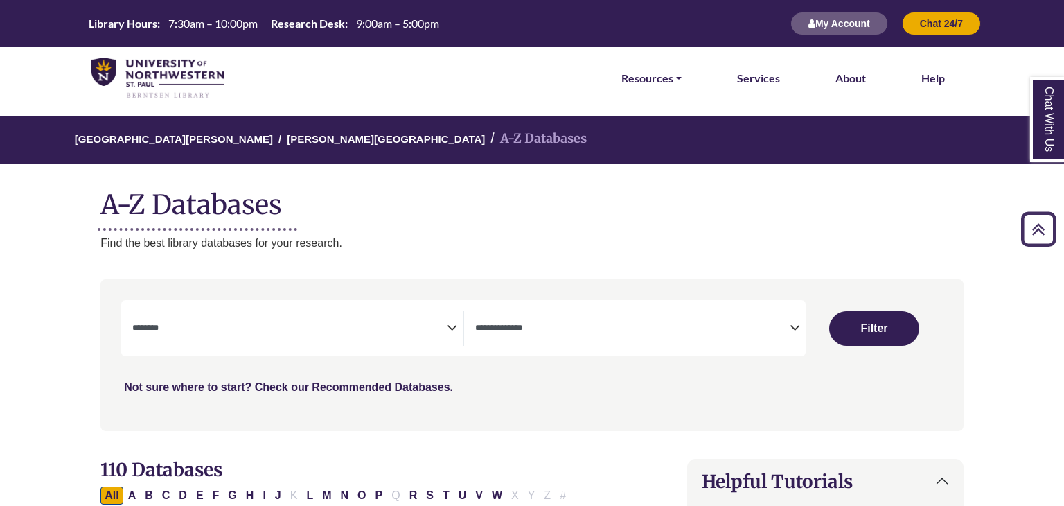  I want to click on a: My Account, so click(839, 23).